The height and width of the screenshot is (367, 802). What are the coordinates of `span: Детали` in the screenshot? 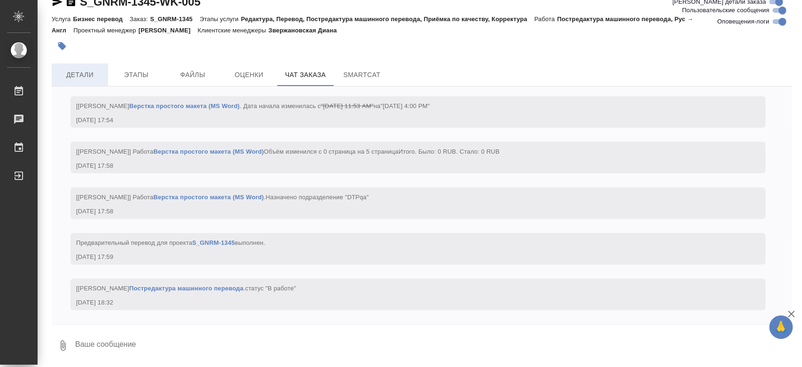 It's located at (80, 75).